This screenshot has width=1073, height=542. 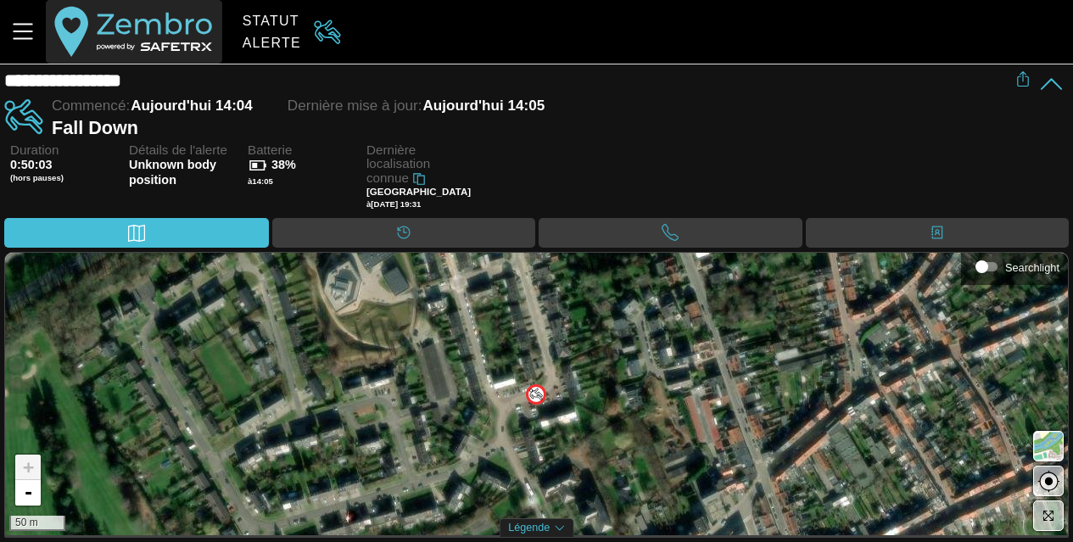 What do you see at coordinates (404, 232) in the screenshot?
I see `div: Calendrier` at bounding box center [404, 232].